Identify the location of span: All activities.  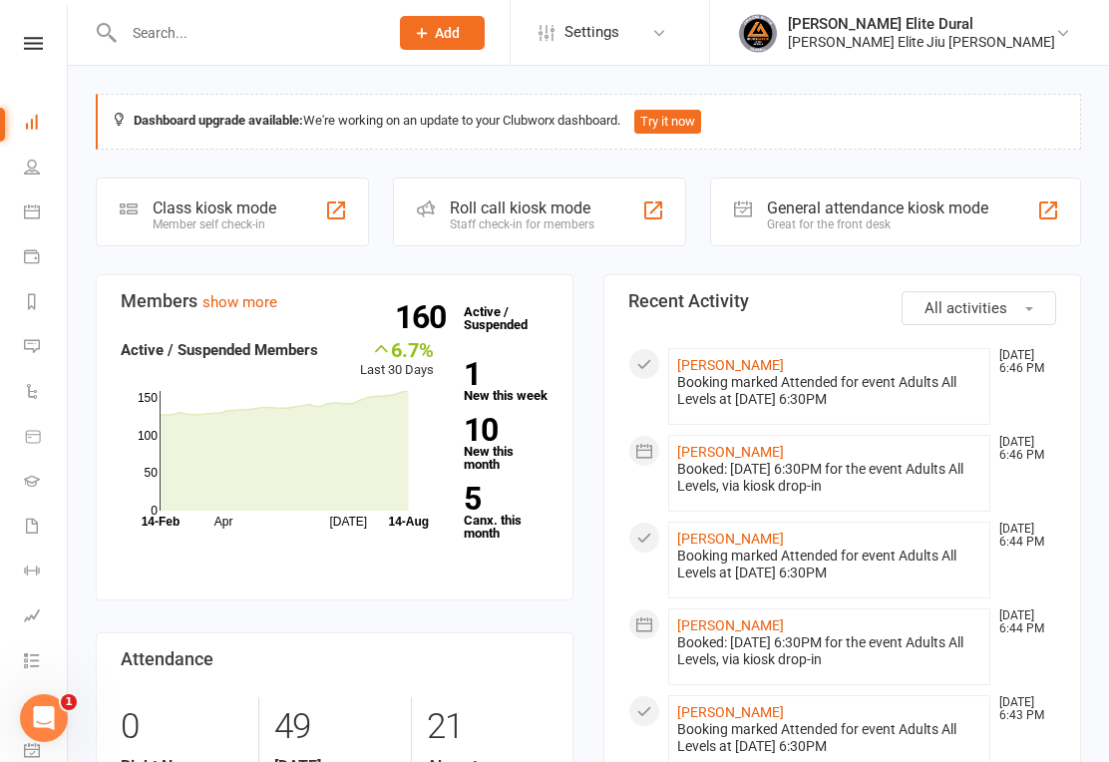
(966, 308).